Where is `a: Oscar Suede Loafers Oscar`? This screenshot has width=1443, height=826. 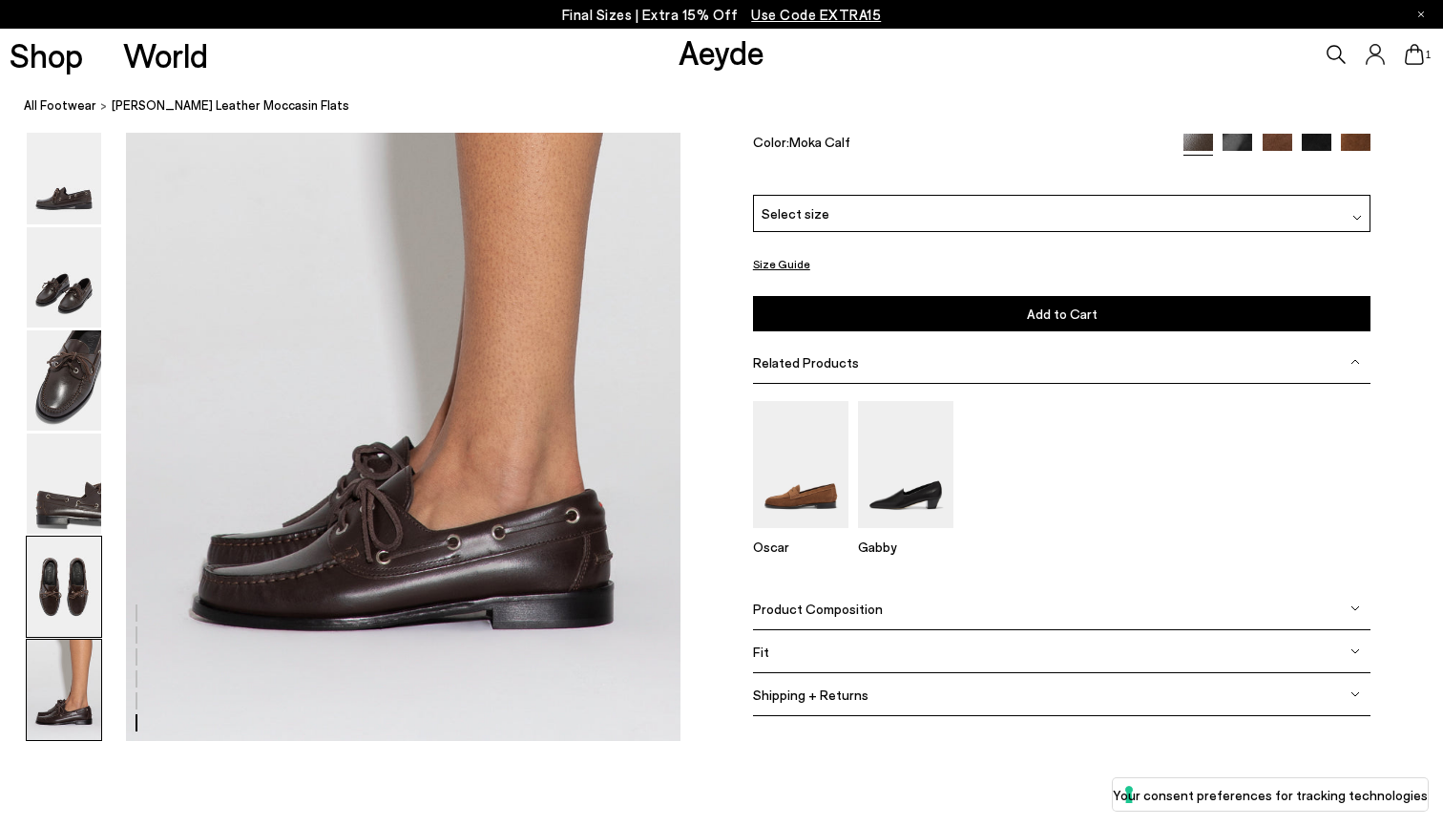
a: Oscar Suede Loafers Oscar is located at coordinates (801, 535).